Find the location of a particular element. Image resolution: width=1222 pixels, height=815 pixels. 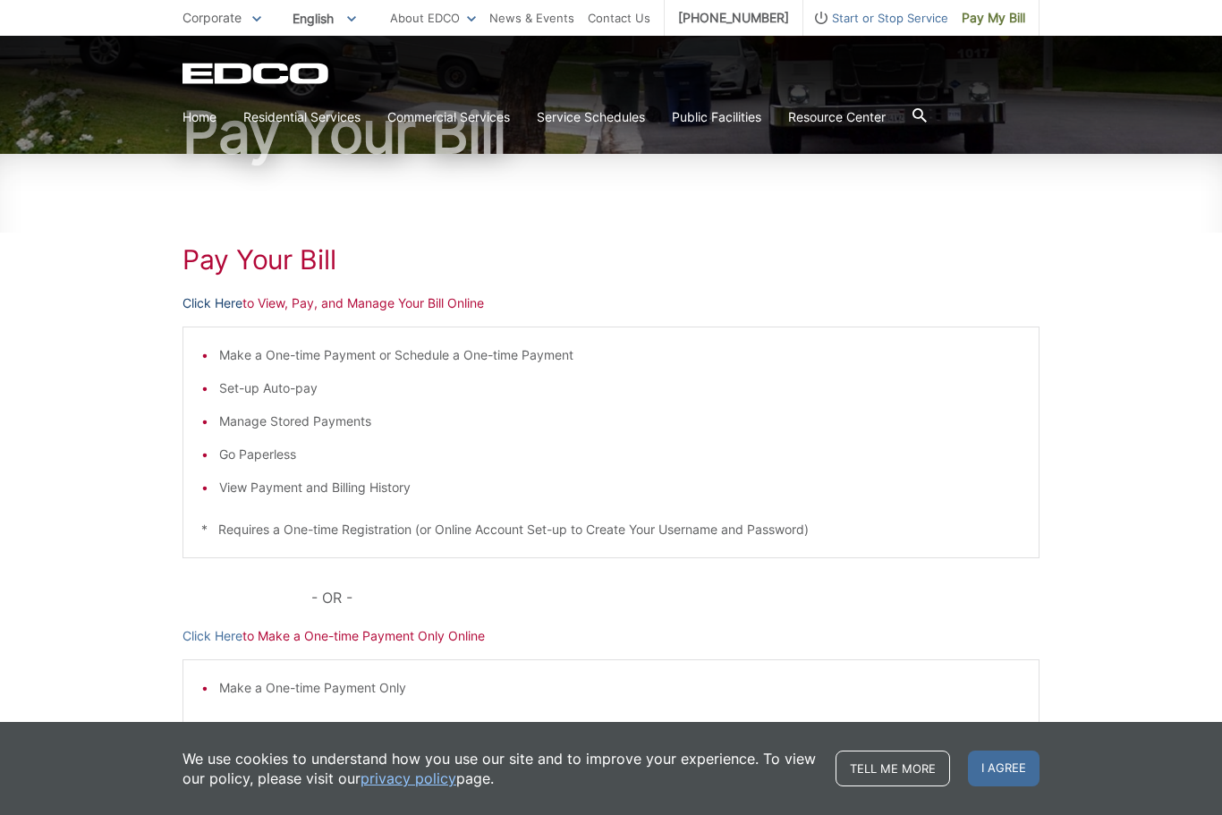

span: English is located at coordinates (324, 18).